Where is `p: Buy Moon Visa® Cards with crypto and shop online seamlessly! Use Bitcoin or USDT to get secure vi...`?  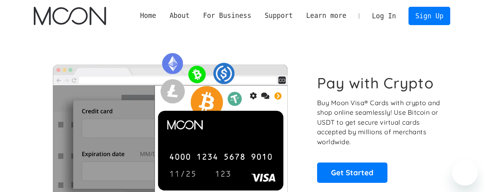 p: Buy Moon Visa® Cards with crypto and shop online seamlessly! Use Bitcoin or USDT to get secure vi... is located at coordinates (379, 122).